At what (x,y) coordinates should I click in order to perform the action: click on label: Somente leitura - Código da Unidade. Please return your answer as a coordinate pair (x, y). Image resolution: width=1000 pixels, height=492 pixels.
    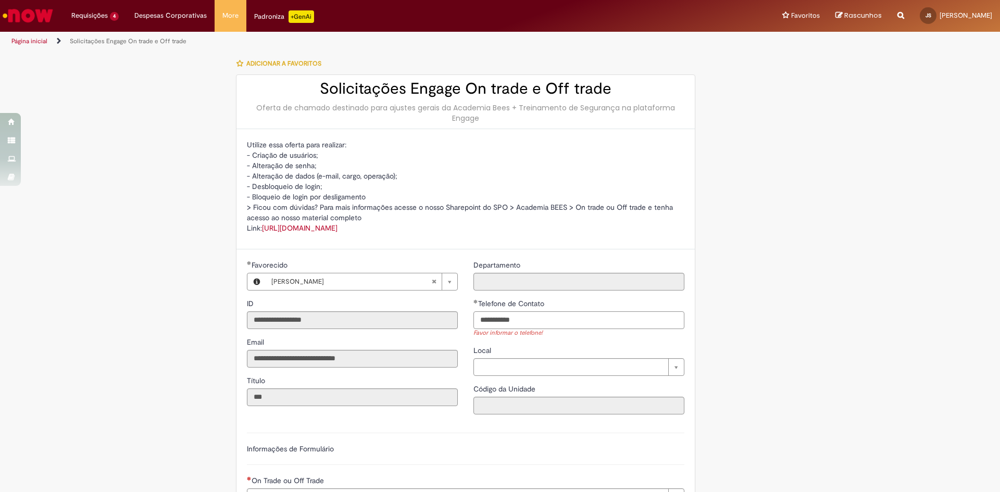
    Looking at the image, I should click on (505, 389).